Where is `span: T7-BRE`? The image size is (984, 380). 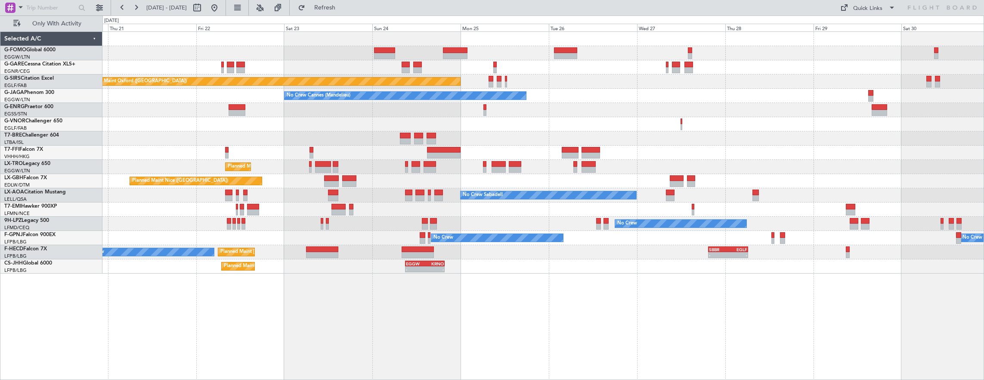
span: T7-BRE is located at coordinates (13, 135).